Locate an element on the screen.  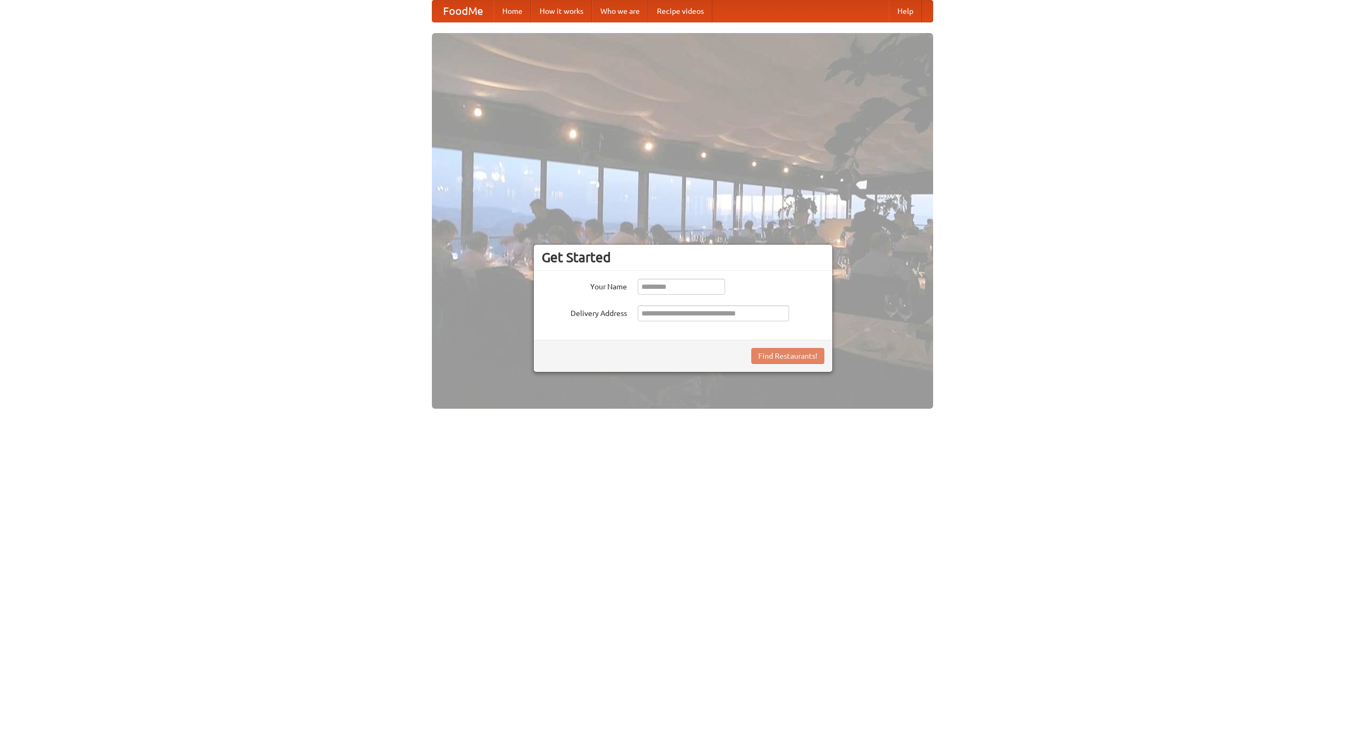
a: How it works is located at coordinates (561, 11).